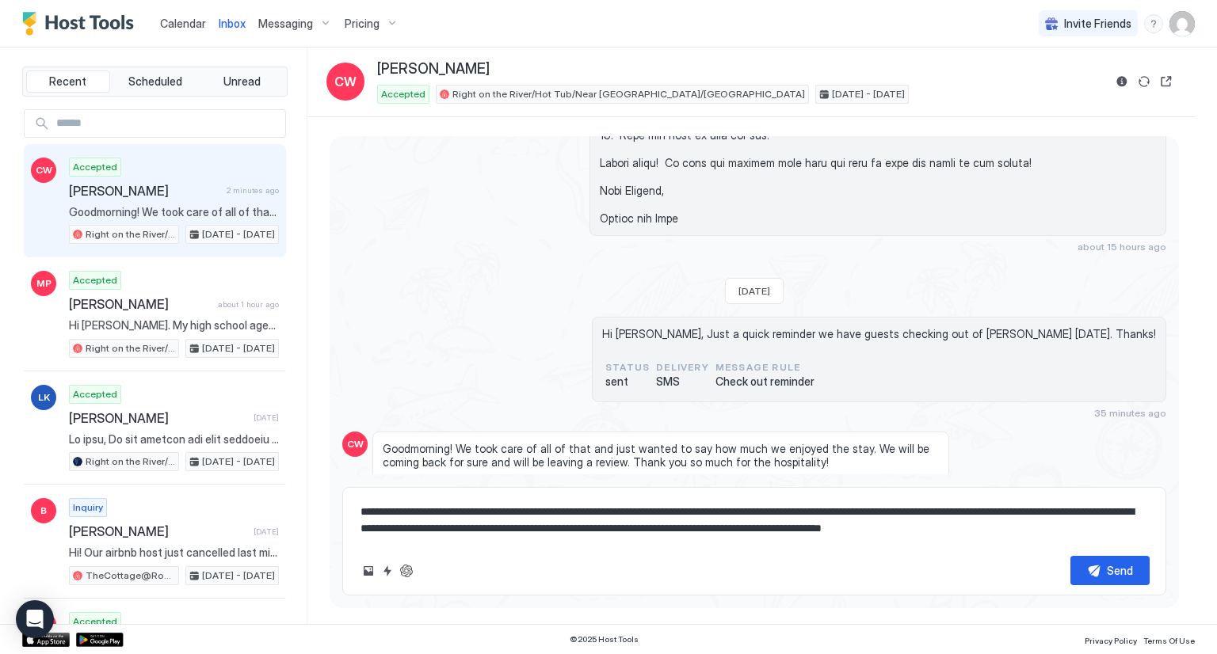 This screenshot has height=654, width=1217. What do you see at coordinates (362, 24) in the screenshot?
I see `span: Pricing` at bounding box center [362, 24].